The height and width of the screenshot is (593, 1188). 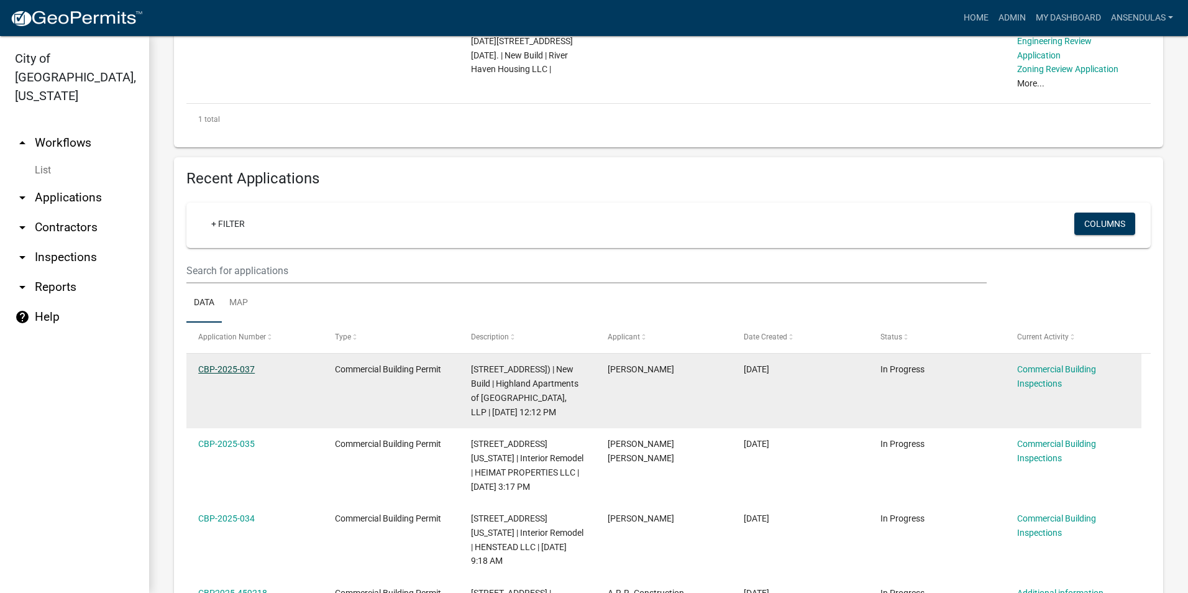 What do you see at coordinates (765, 337) in the screenshot?
I see `span: Date Created` at bounding box center [765, 337].